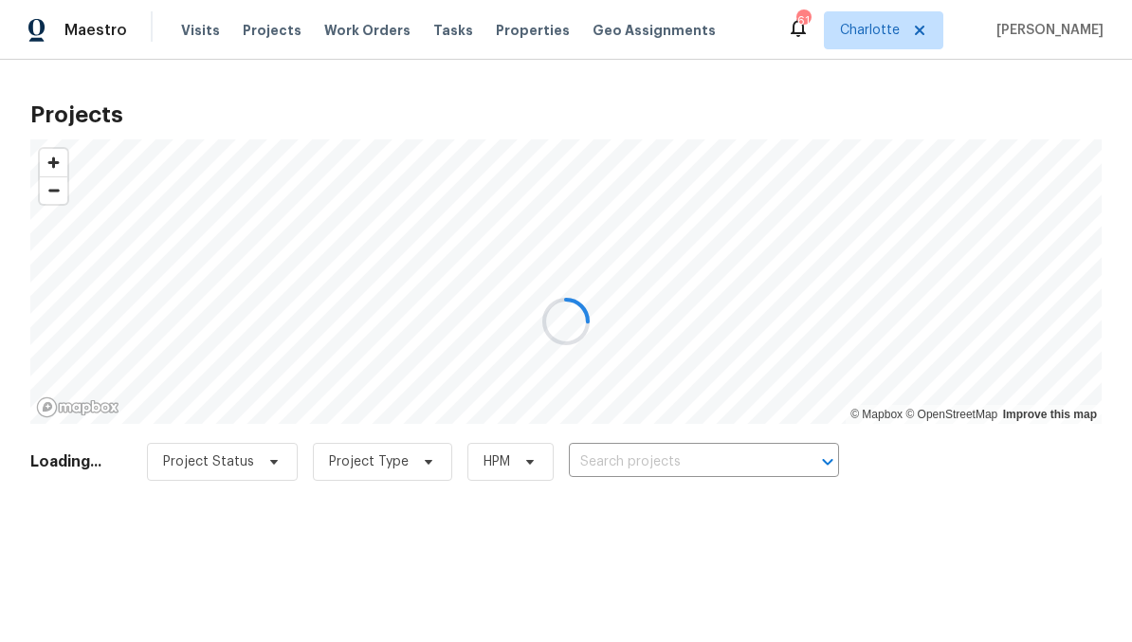  Describe the element at coordinates (951, 414) in the screenshot. I see `a: OpenStreetMap` at that location.